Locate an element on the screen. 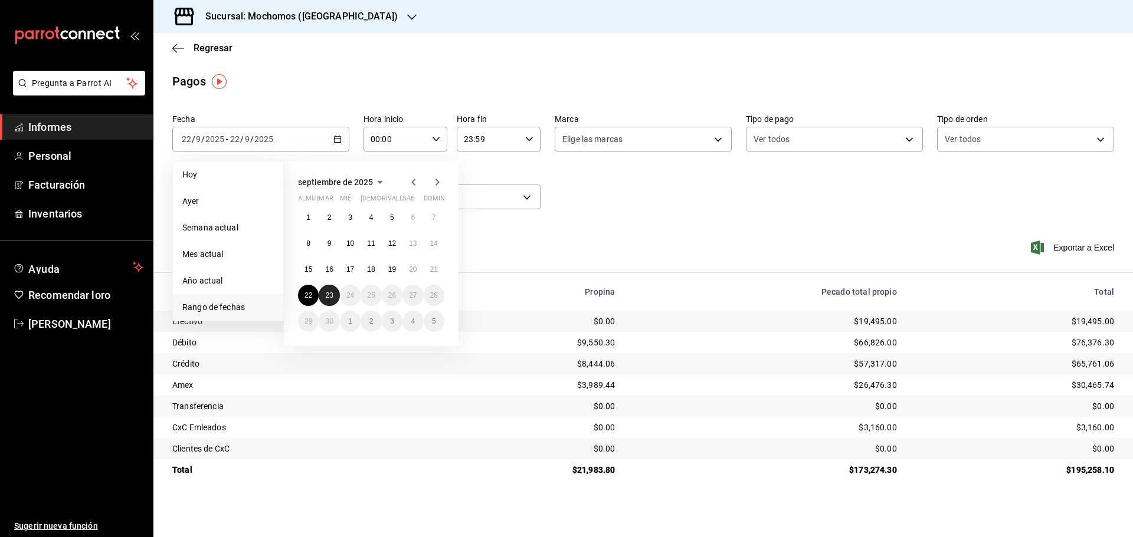 The image size is (1133, 537). font: 27 is located at coordinates (412, 296).